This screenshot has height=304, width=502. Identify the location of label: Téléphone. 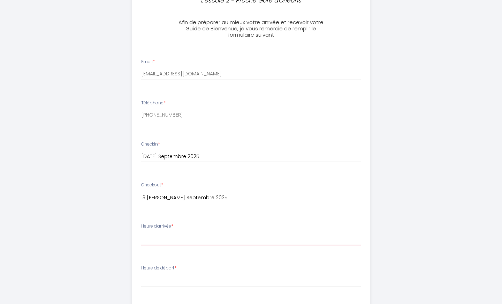
(154, 103).